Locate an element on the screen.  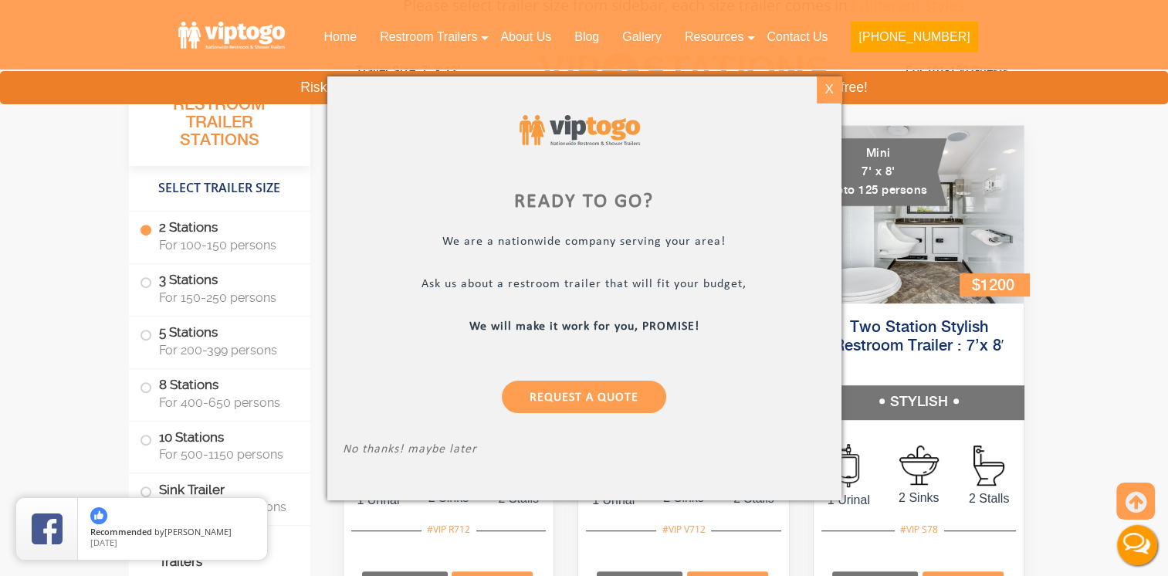
img: Review Rating is located at coordinates (47, 529).